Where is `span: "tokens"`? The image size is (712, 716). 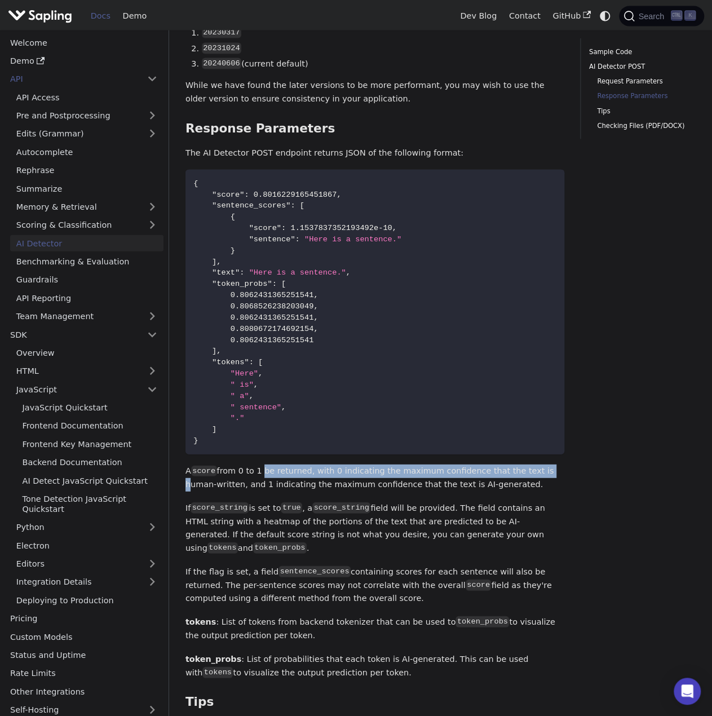 span: "tokens" is located at coordinates (231, 362).